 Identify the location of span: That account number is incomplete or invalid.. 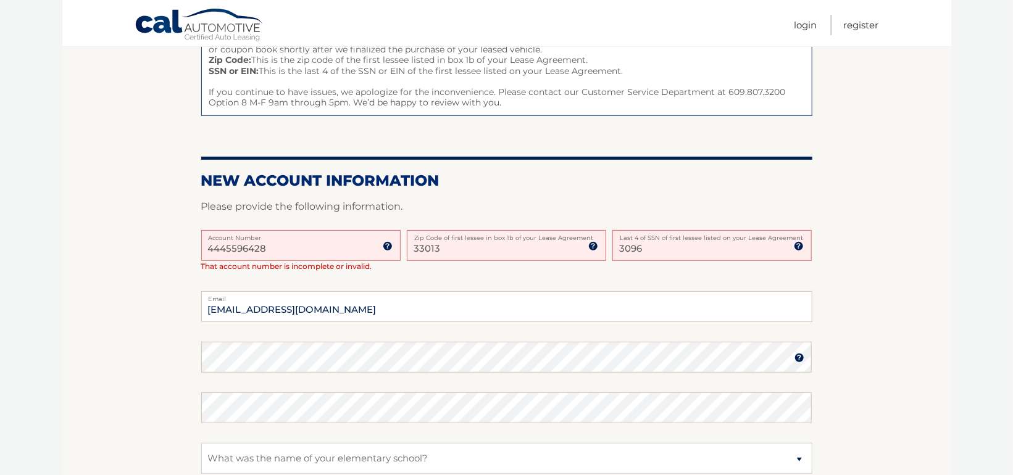
(286, 266).